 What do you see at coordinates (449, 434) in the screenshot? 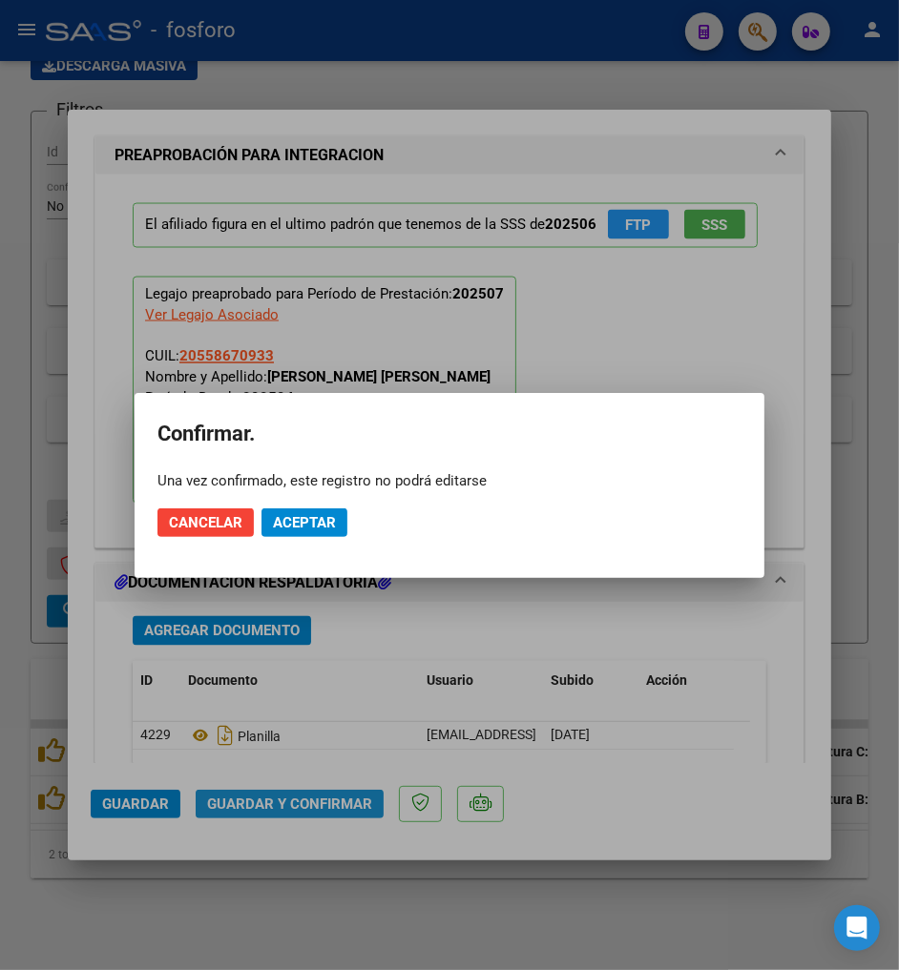
I see `h2: Confirmar.` at bounding box center [449, 434].